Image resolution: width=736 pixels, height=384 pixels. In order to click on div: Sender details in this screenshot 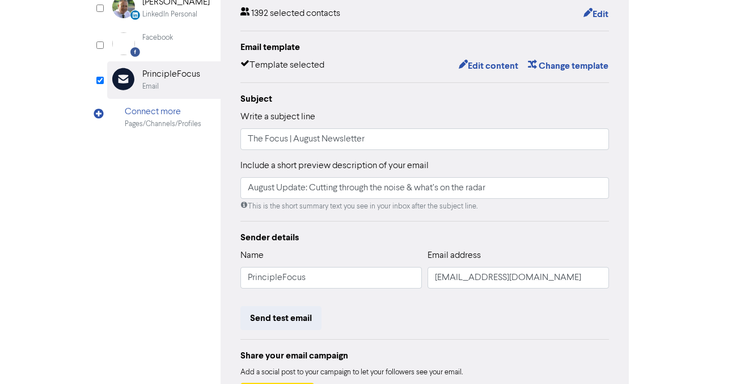, I will do `click(425, 237)`.